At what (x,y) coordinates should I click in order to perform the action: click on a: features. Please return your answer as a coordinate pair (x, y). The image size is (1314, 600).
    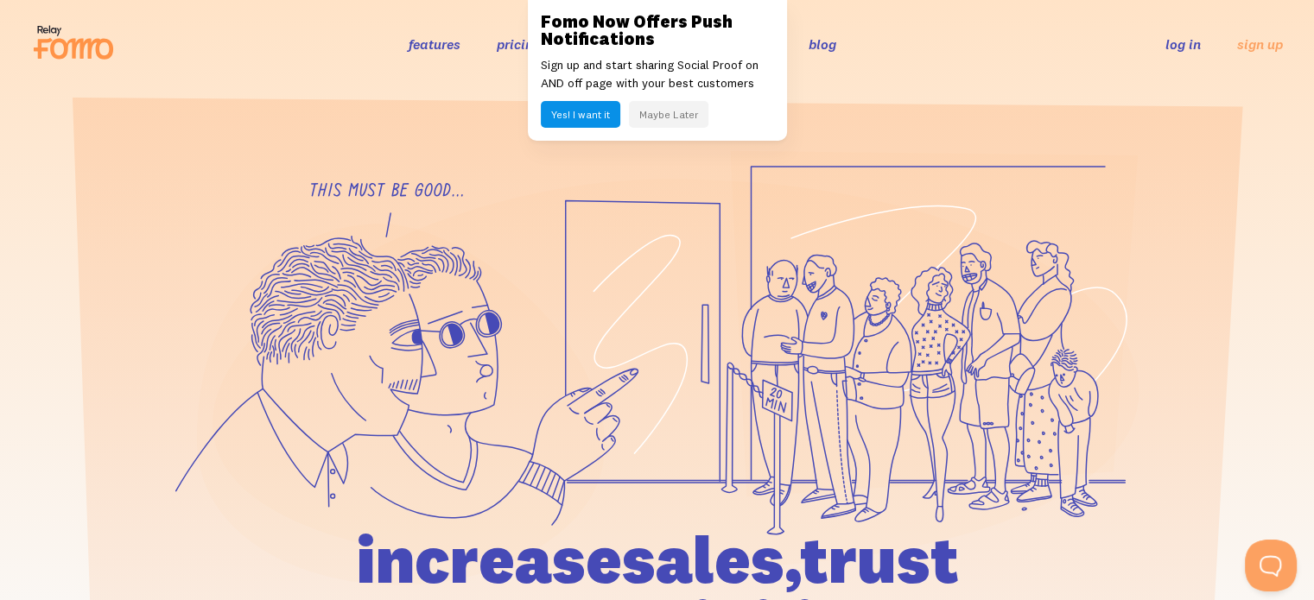
    Looking at the image, I should click on (434, 44).